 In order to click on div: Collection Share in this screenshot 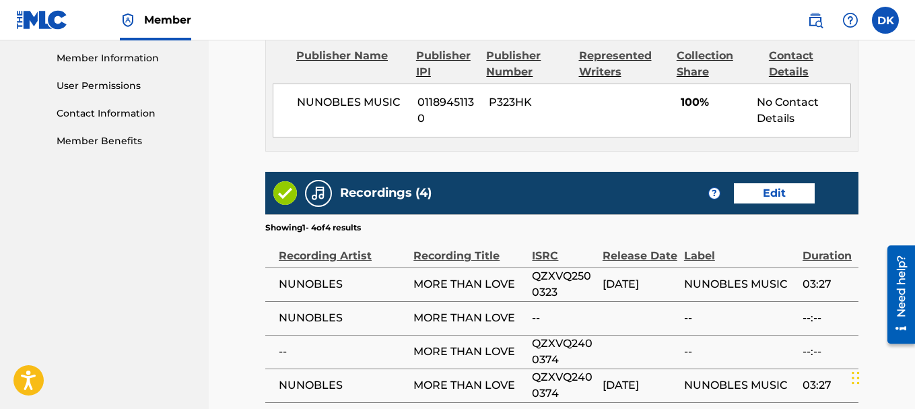, I will do `click(717, 64)`.